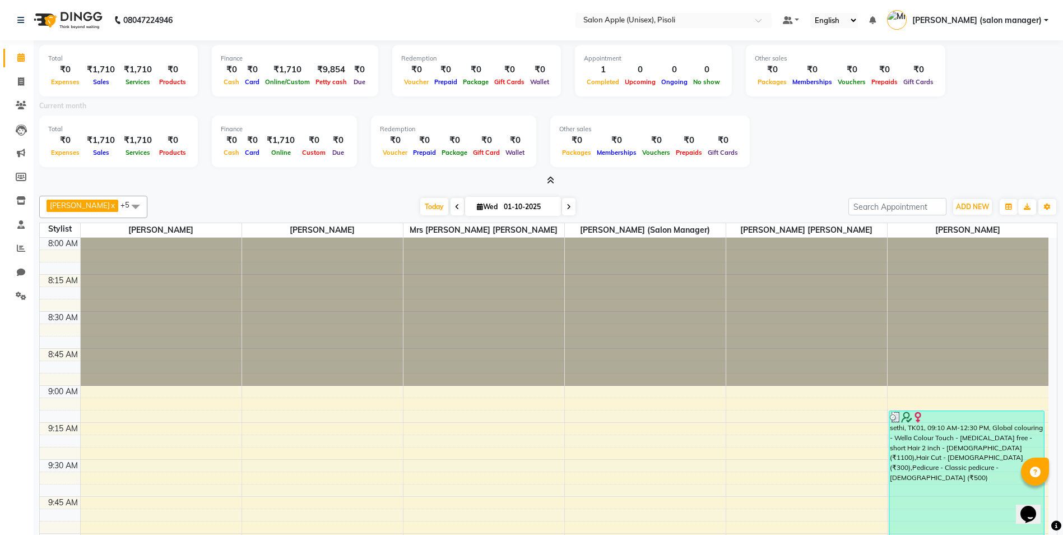  Describe the element at coordinates (173, 82) in the screenshot. I see `span: Products` at that location.